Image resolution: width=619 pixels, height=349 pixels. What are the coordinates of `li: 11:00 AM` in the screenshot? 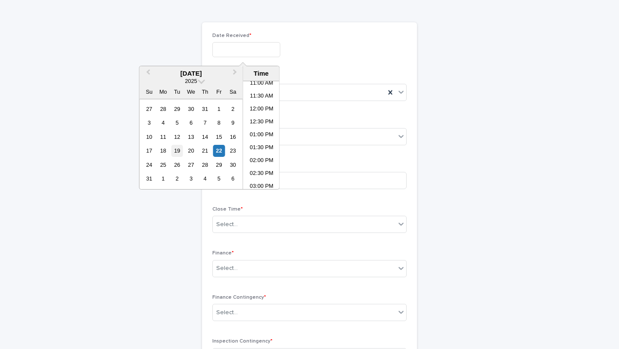 It's located at (261, 84).